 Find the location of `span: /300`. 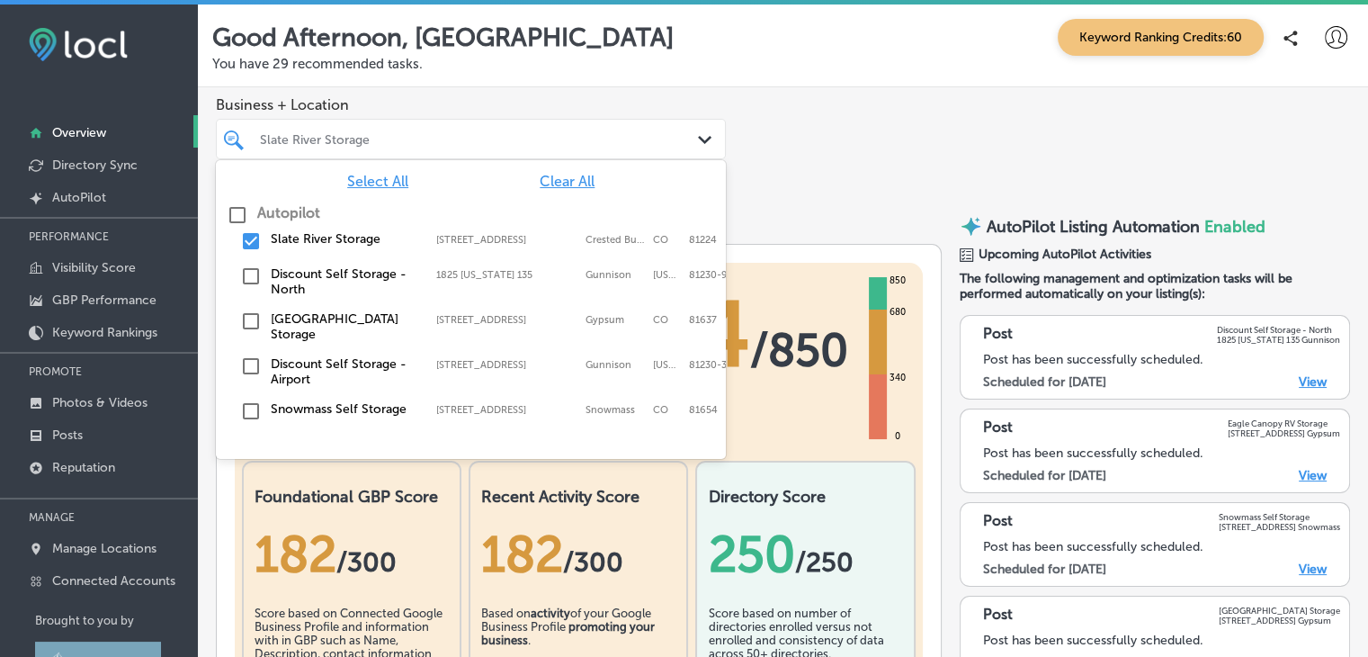

span: /300 is located at coordinates (593, 562).